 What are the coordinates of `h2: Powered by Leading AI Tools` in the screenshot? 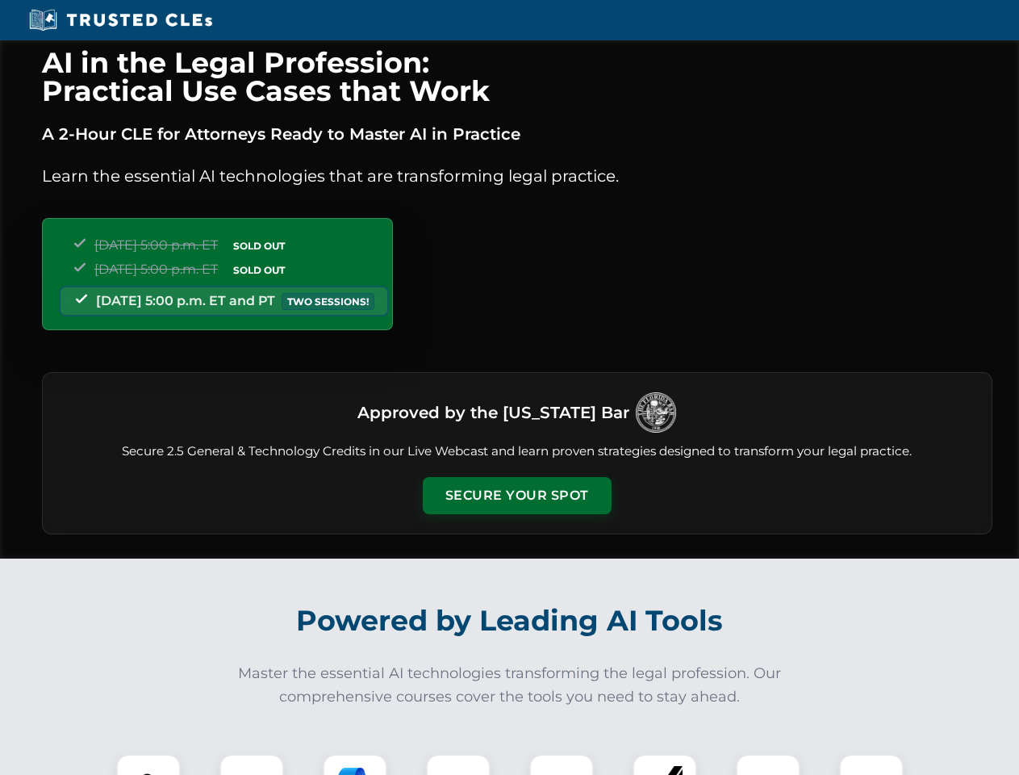 It's located at (510, 621).